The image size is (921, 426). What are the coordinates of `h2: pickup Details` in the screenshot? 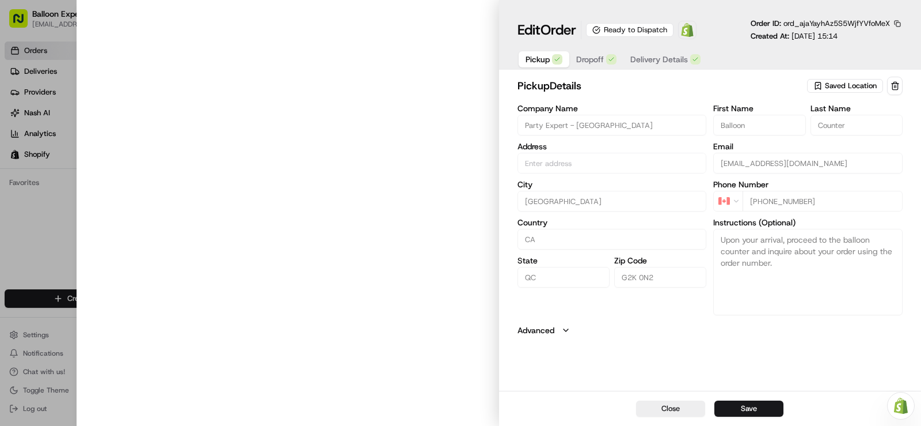 It's located at (661, 86).